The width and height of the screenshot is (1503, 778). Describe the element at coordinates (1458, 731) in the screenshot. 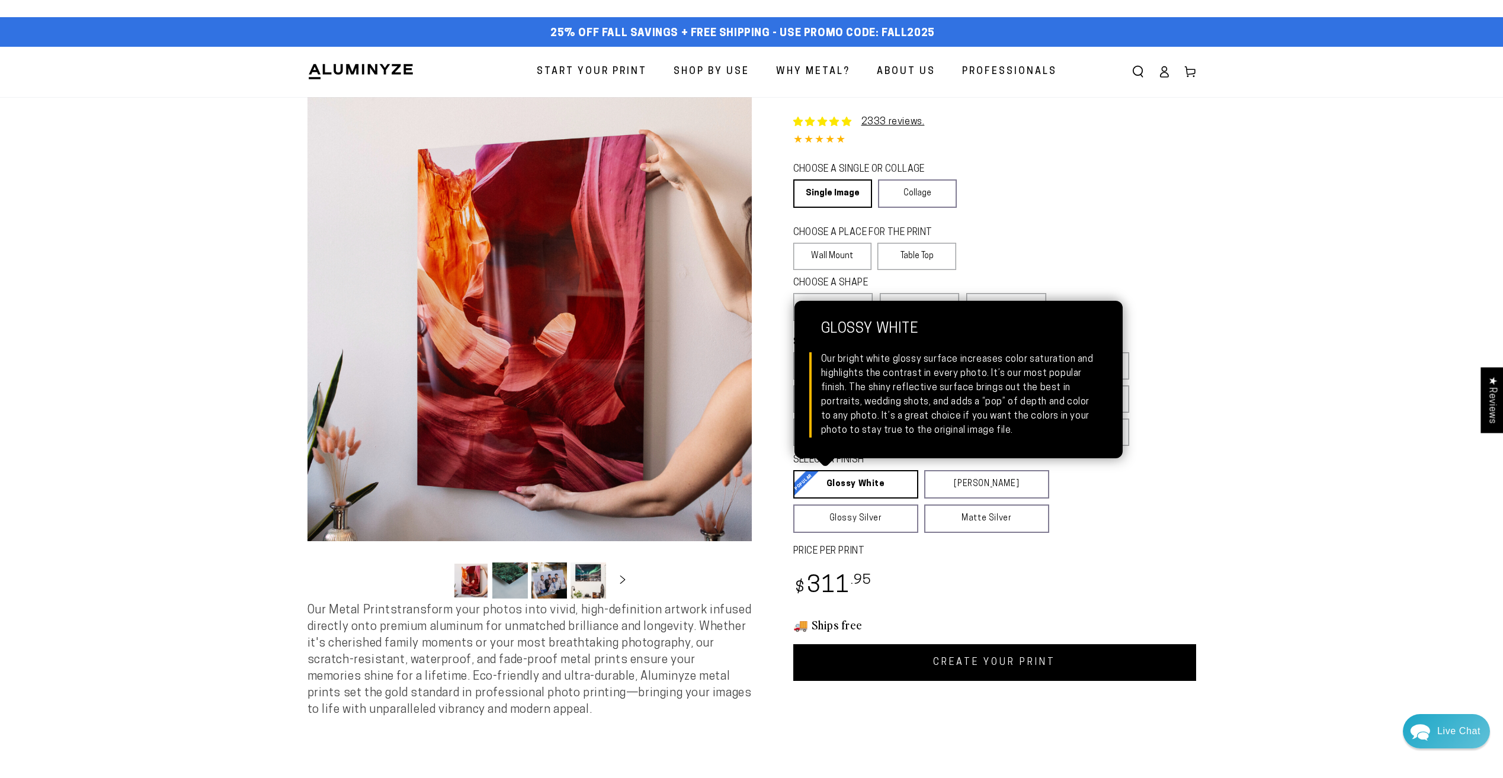

I see `div: Contact Us Directly` at that location.